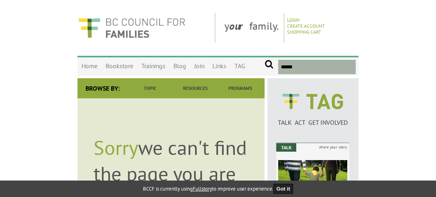 The image size is (436, 197). I want to click on a: Join, so click(199, 66).